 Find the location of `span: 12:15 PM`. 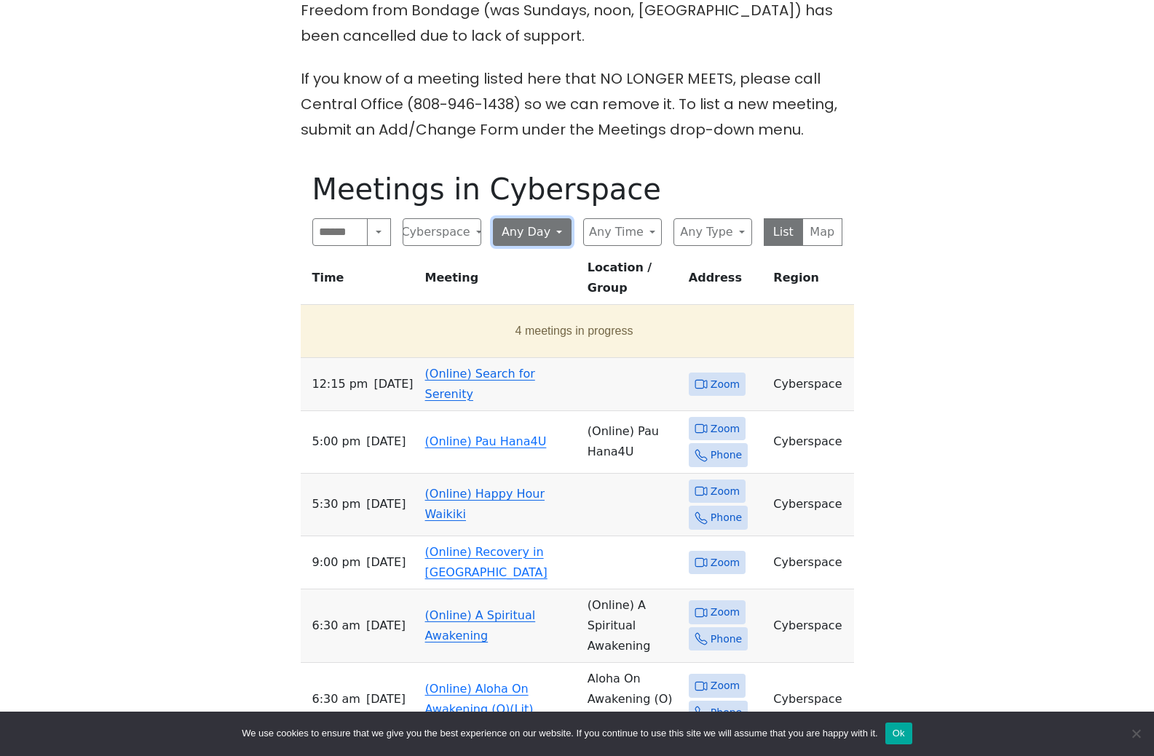

span: 12:15 PM is located at coordinates (340, 384).